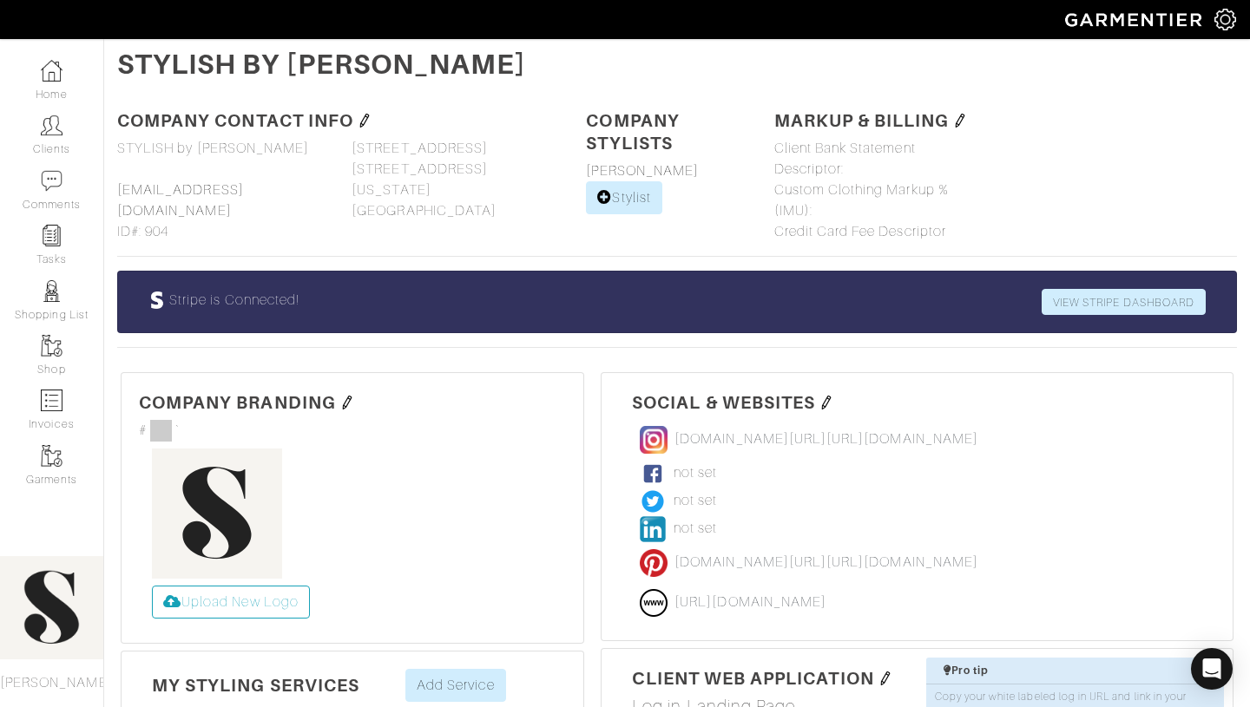 This screenshot has height=707, width=1250. I want to click on div: Pro tip, so click(1079, 671).